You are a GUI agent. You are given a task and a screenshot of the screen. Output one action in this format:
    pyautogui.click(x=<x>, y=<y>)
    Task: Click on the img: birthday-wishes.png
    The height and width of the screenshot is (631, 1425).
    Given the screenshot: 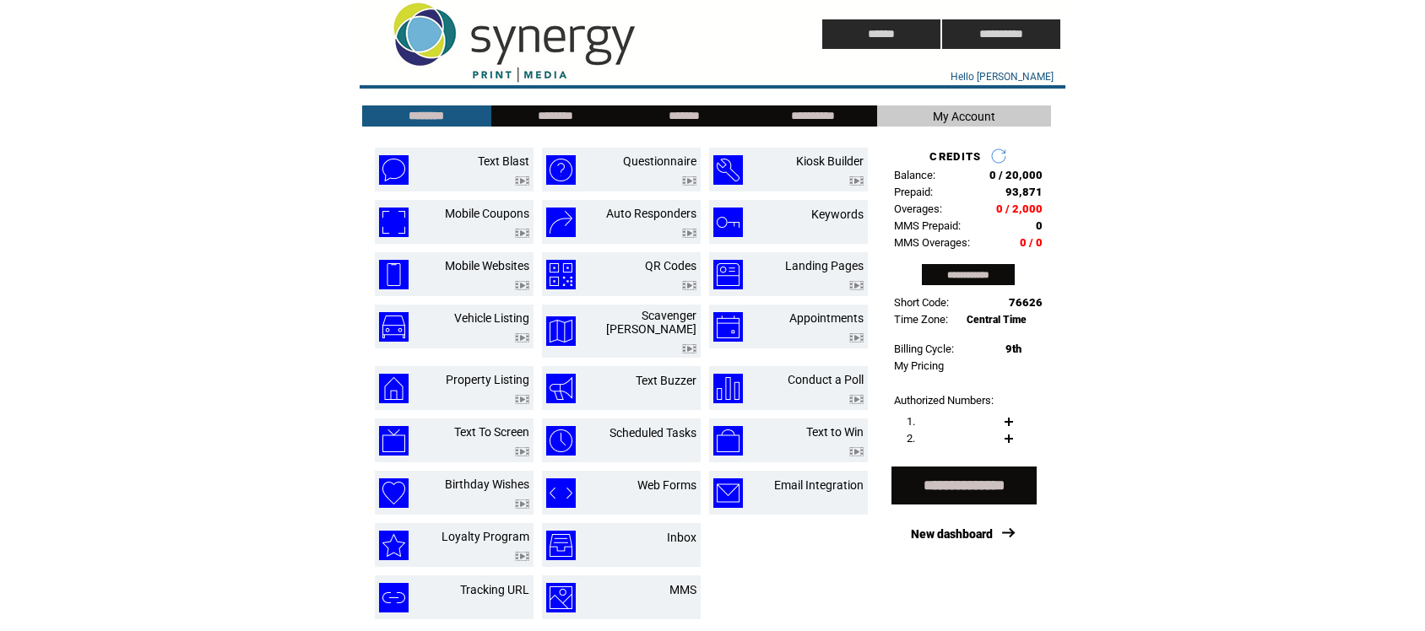 What is the action you would take?
    pyautogui.click(x=393, y=493)
    